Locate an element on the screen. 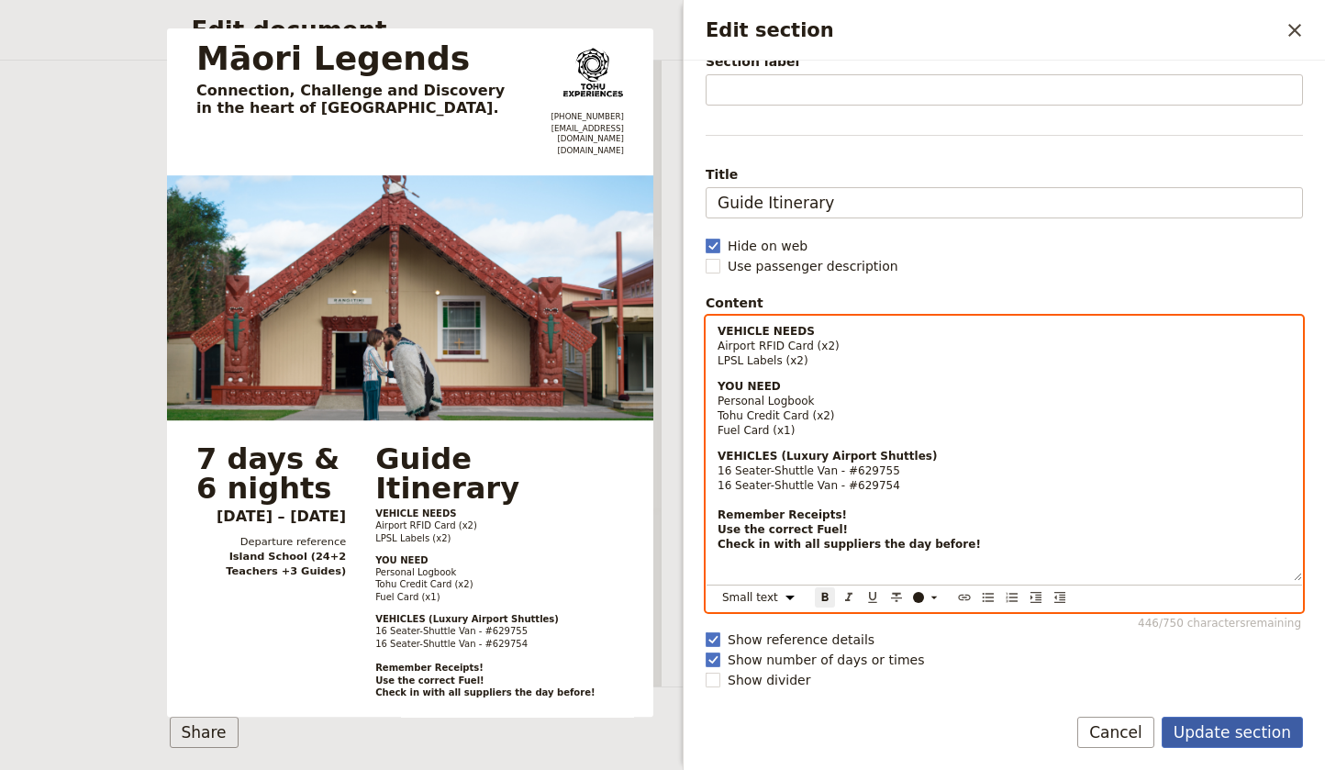 The image size is (1325, 770). input: Title is located at coordinates (1004, 203).